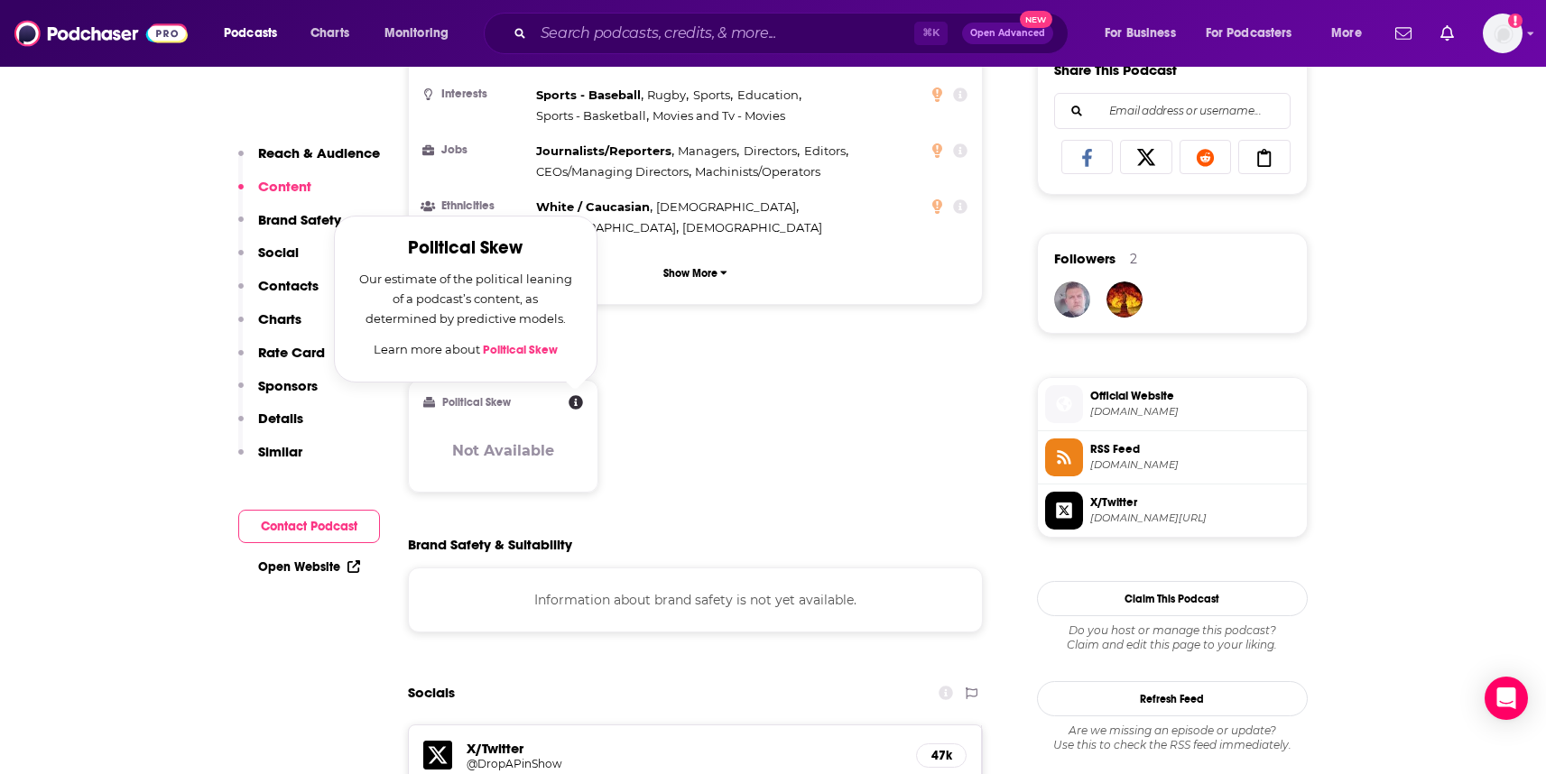 The image size is (1546, 774). Describe the element at coordinates (588, 95) in the screenshot. I see `span: Sports - Baseball` at that location.